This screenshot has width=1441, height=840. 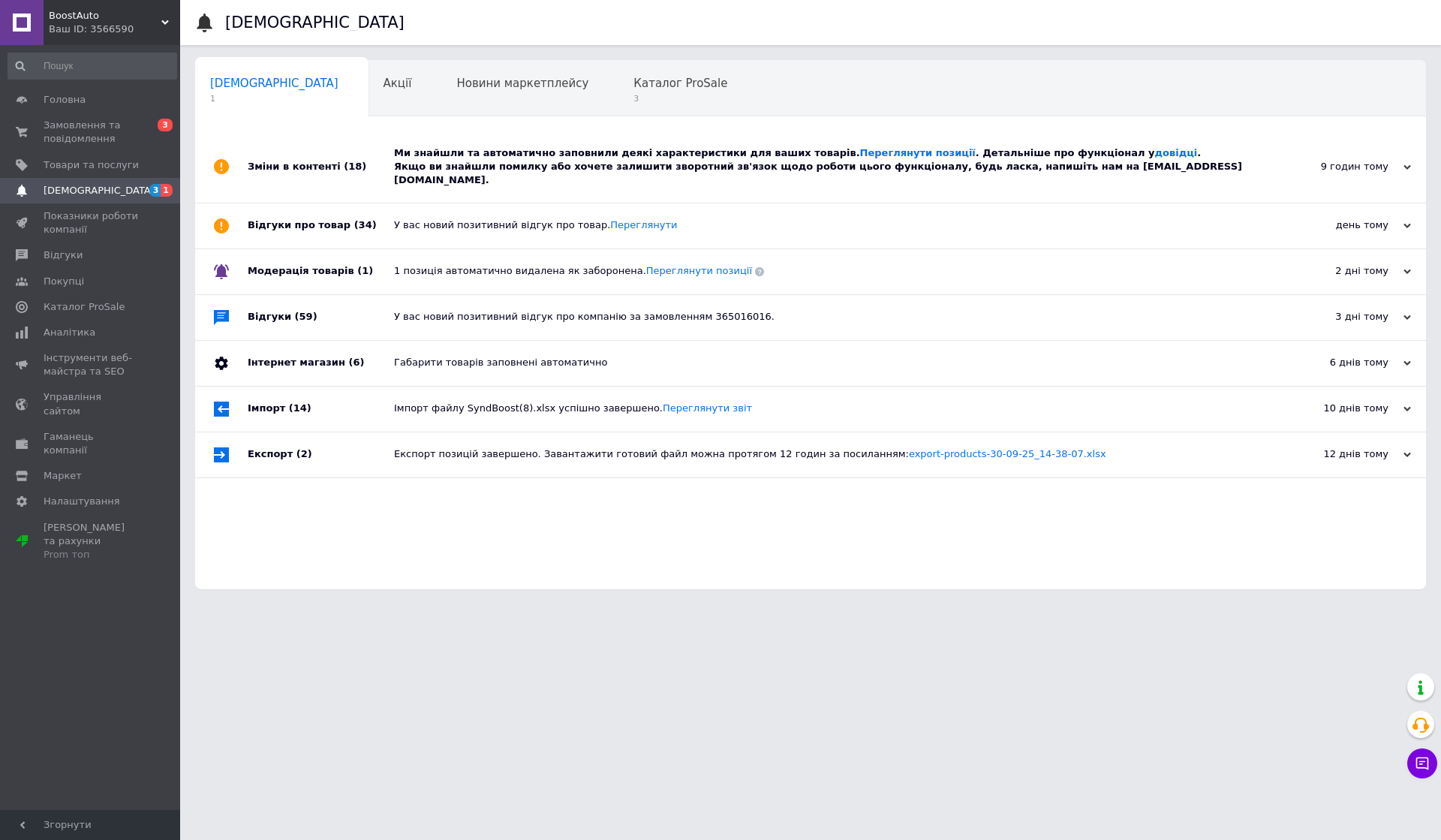 What do you see at coordinates (304, 454) in the screenshot?
I see `span: (2)` at bounding box center [304, 454].